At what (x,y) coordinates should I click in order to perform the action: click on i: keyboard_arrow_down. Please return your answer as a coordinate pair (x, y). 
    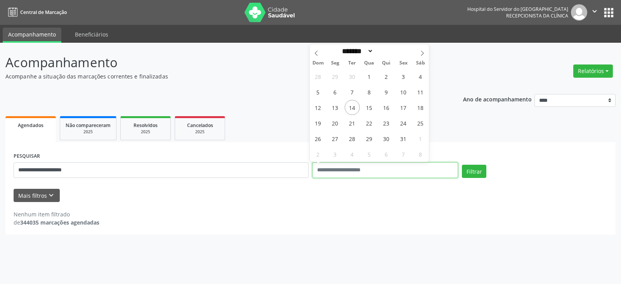
    Looking at the image, I should click on (51, 195).